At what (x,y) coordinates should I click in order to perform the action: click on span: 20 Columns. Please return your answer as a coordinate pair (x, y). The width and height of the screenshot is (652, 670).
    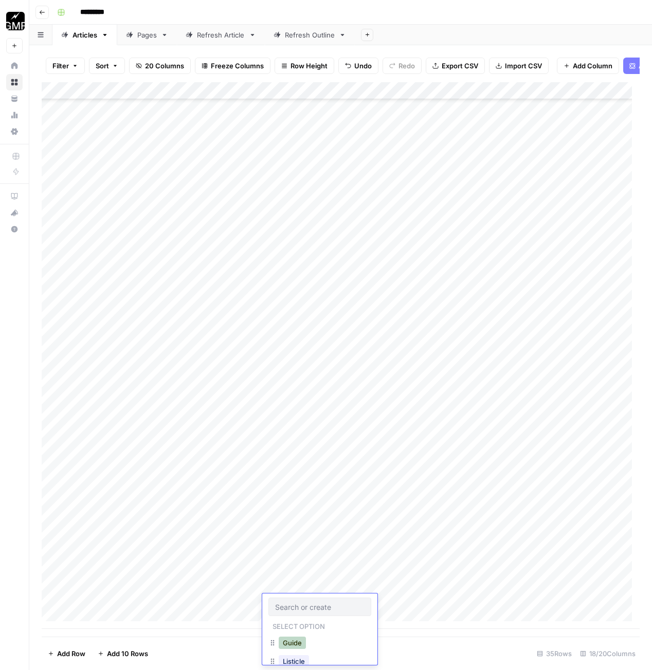
    Looking at the image, I should click on (164, 66).